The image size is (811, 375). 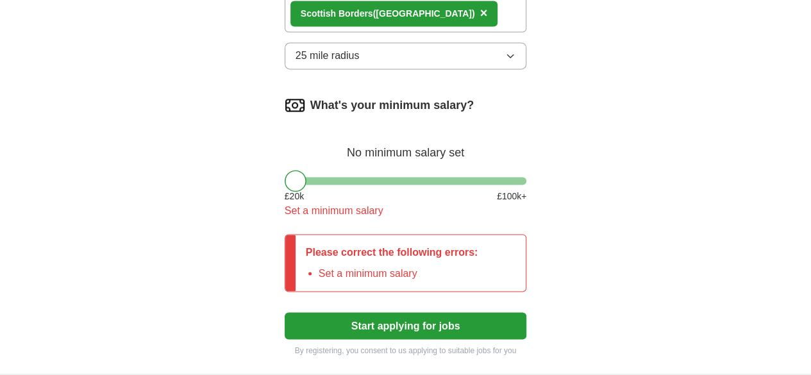 What do you see at coordinates (406, 326) in the screenshot?
I see `button: Start applying for jobs` at bounding box center [406, 326].